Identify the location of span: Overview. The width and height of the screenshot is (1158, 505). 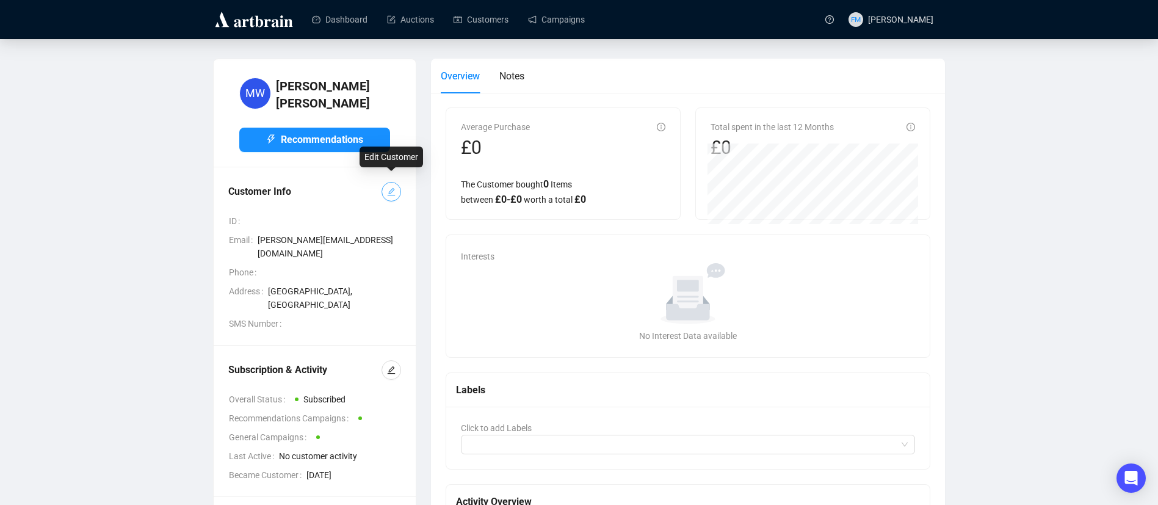
(460, 76).